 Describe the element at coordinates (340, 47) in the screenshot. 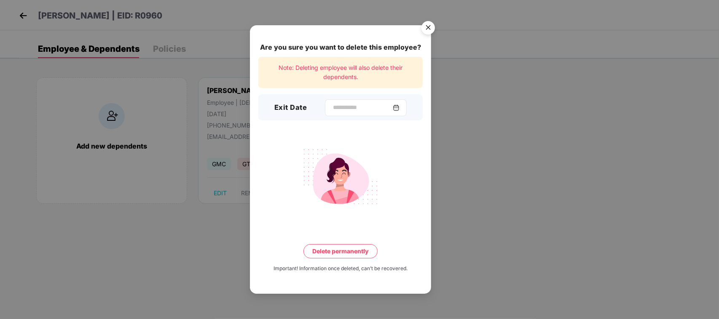

I see `div: Are you sure you want to delete this employee?` at that location.